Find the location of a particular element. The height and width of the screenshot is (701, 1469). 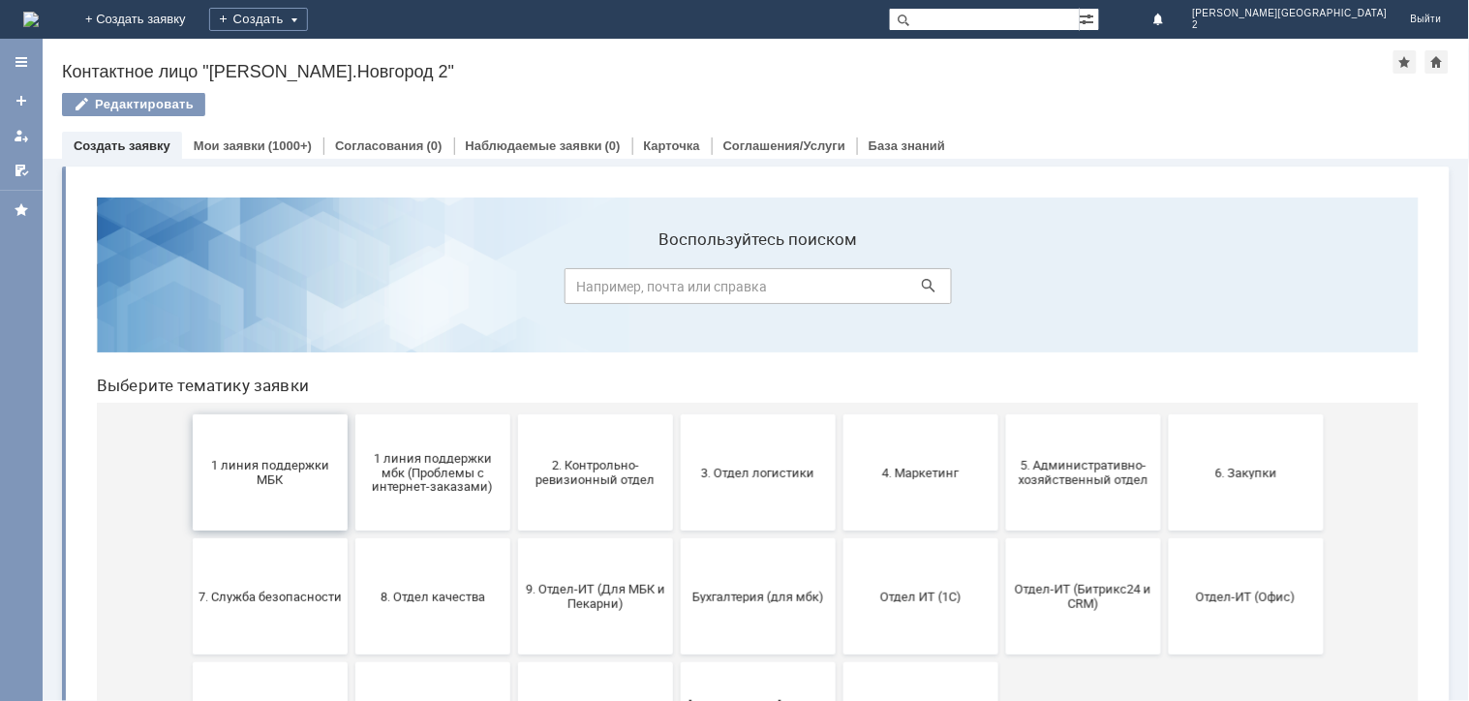

button: 1 линия поддержки мбк (Проблемы с интернет-заказами) is located at coordinates (351, 290).